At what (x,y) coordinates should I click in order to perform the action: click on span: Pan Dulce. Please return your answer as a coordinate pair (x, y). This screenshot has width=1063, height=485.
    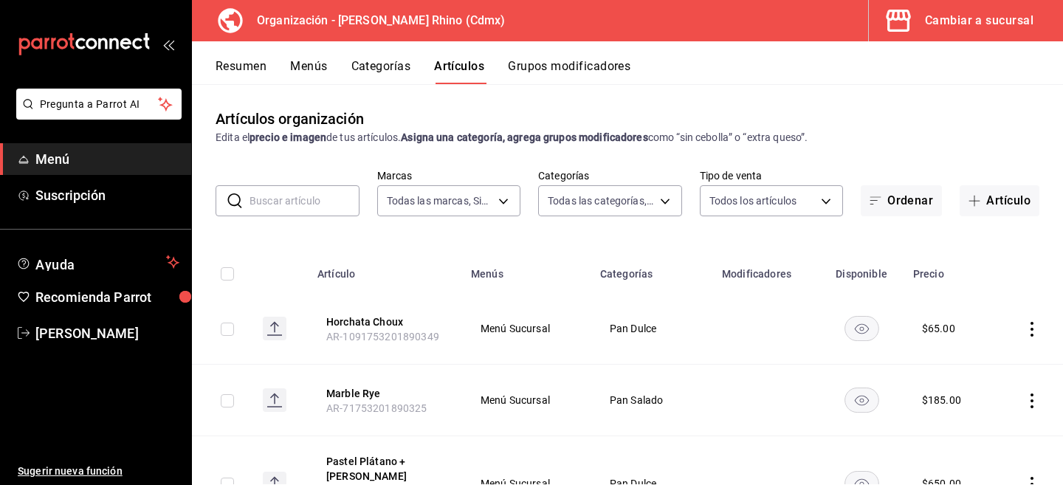
    Looking at the image, I should click on (652, 328).